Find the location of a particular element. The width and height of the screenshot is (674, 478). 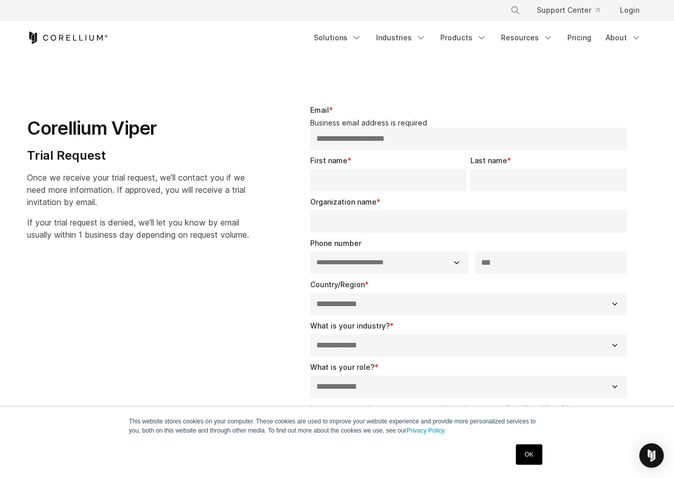

a: Privacy Policy. is located at coordinates (426, 430).